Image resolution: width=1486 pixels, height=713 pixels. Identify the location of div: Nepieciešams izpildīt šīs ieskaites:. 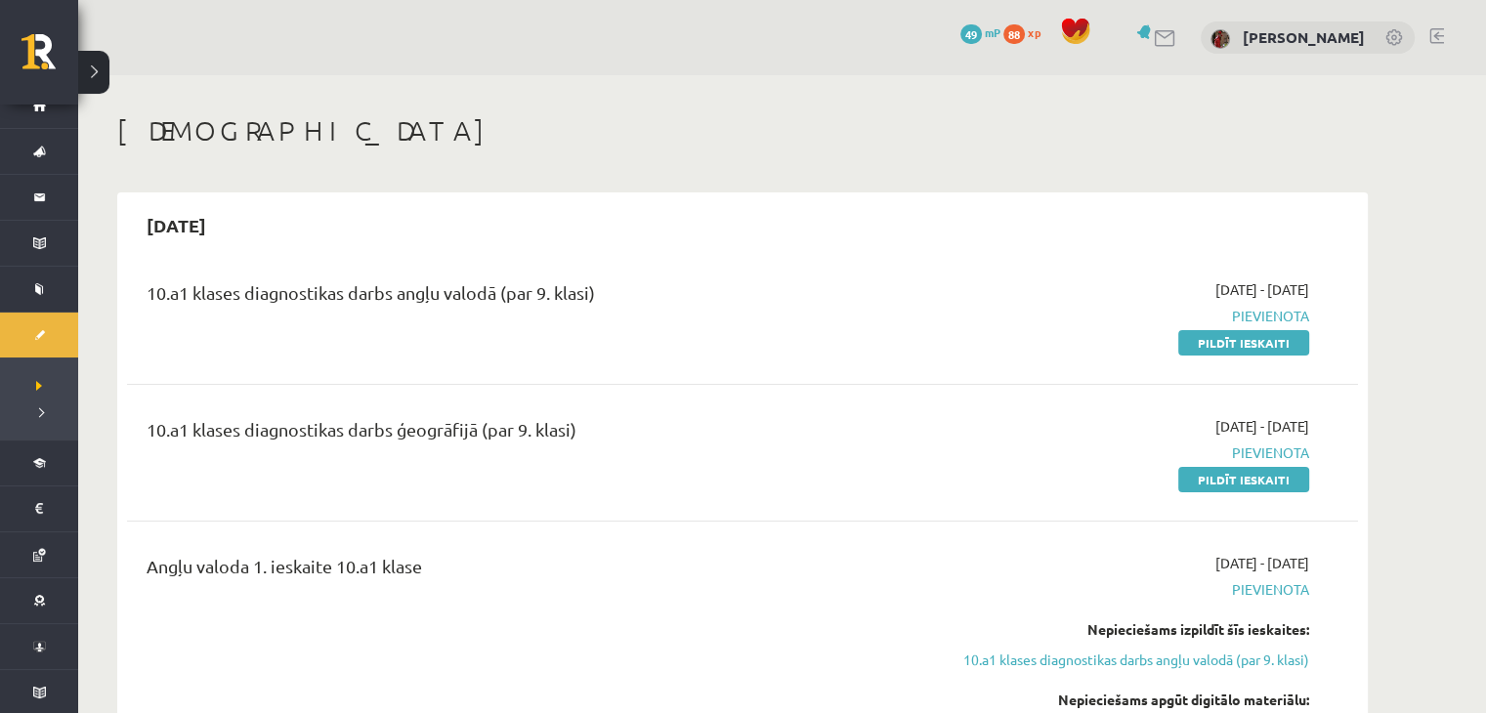
(1124, 629).